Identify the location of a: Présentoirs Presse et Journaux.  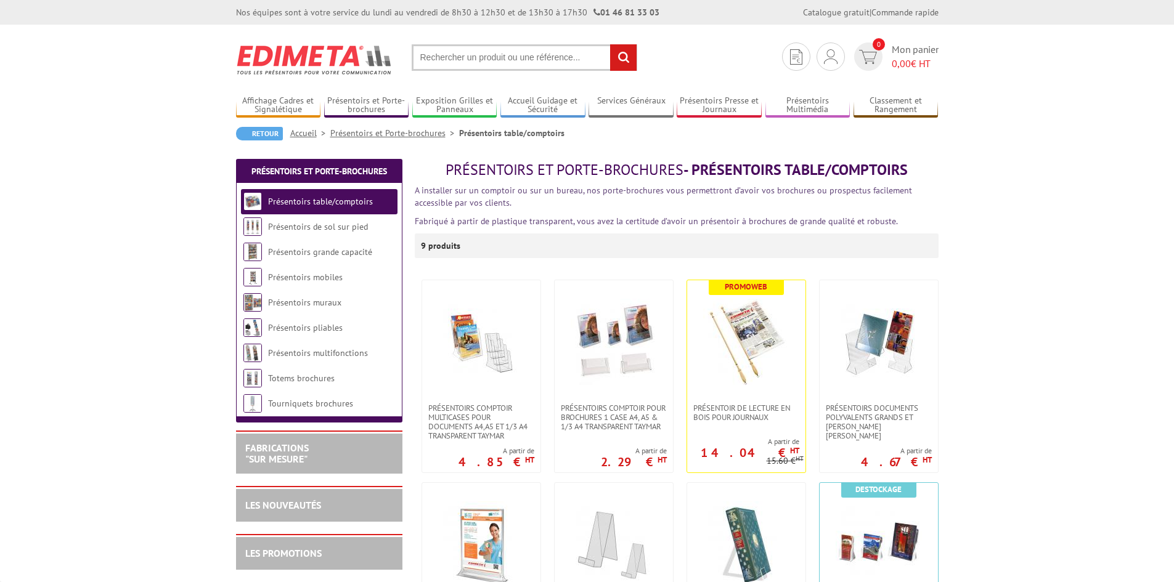
(719, 105).